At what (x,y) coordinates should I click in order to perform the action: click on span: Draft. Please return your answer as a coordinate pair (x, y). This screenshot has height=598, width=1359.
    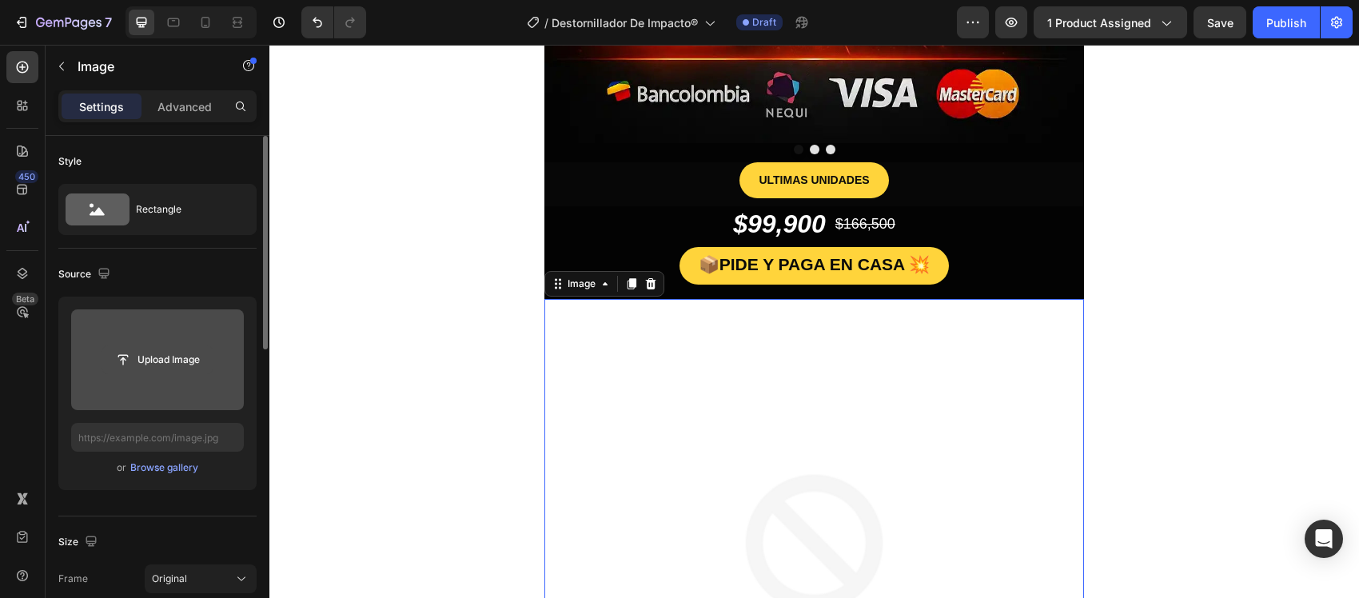
    Looking at the image, I should click on (764, 22).